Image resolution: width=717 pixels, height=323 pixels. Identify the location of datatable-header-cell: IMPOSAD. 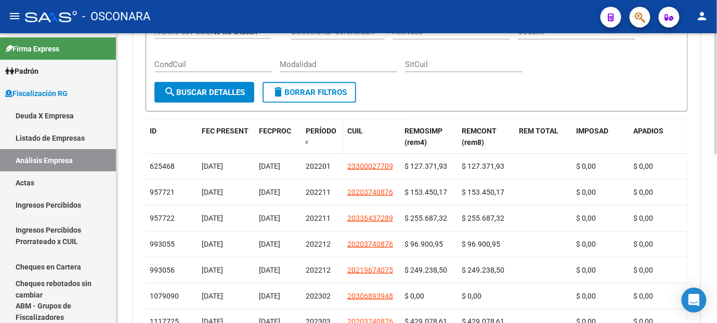
(600, 137).